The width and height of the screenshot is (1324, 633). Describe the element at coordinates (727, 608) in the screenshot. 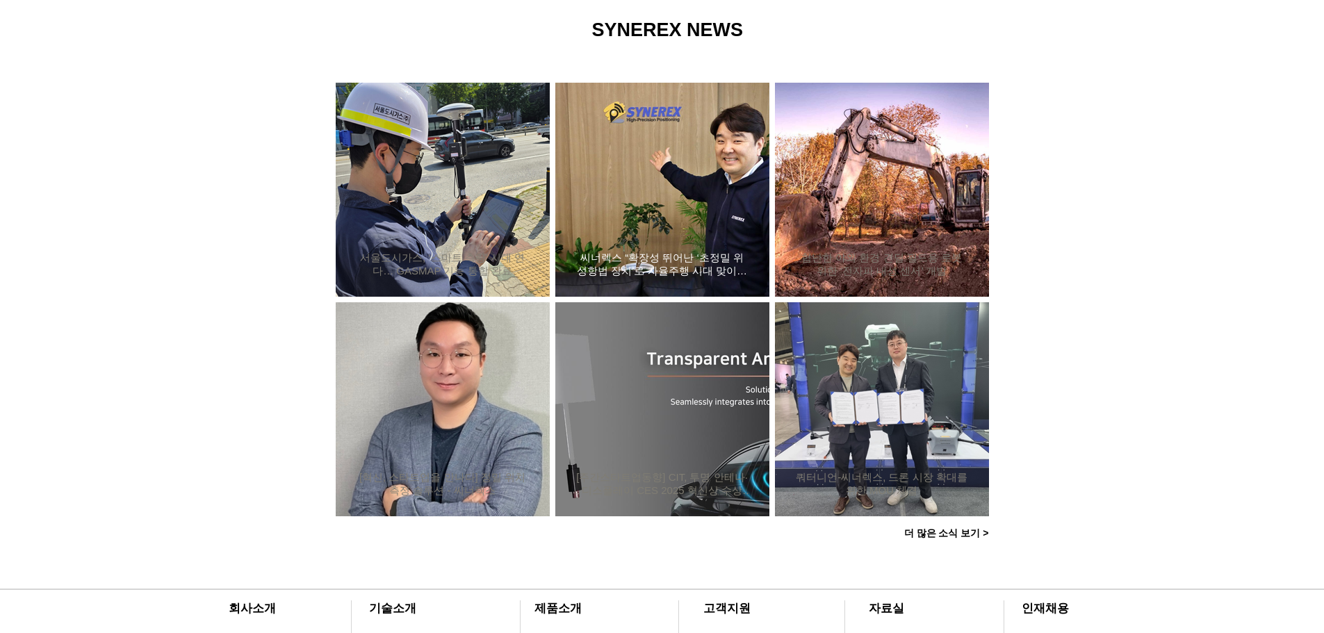

I see `span: ​고객지원` at that location.